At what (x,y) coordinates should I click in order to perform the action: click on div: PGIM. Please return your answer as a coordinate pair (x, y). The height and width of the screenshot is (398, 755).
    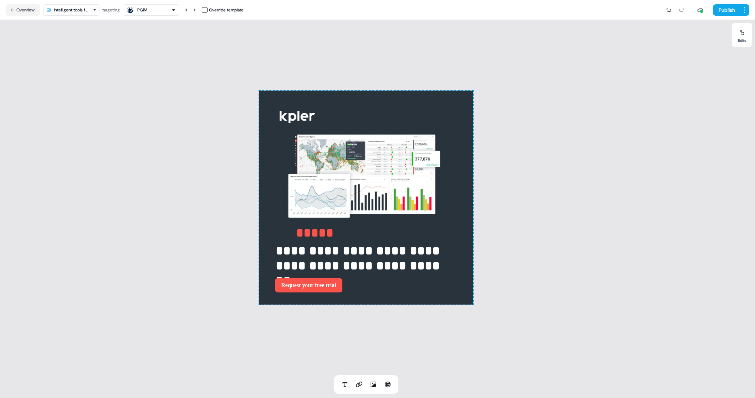
    Looking at the image, I should click on (142, 10).